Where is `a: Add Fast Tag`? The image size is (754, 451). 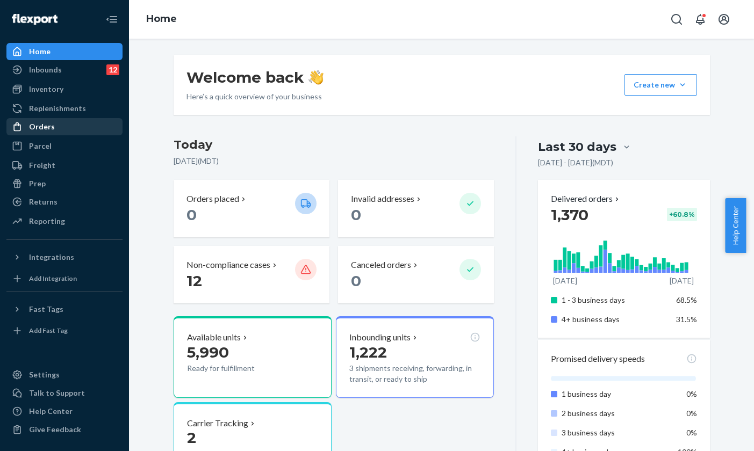 a: Add Fast Tag is located at coordinates (64, 331).